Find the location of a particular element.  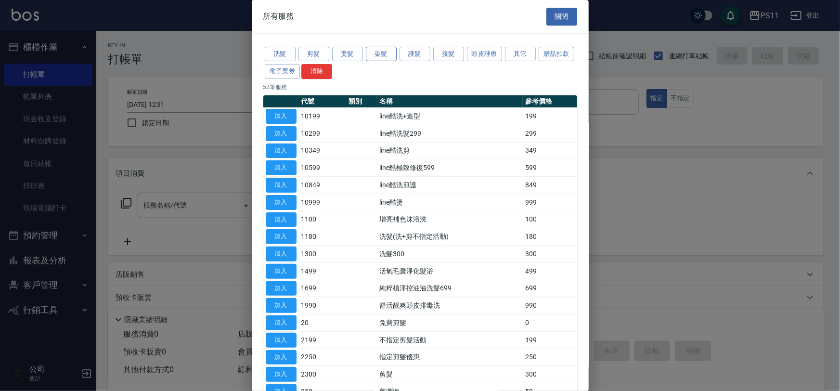

button: 洗髮 is located at coordinates (280, 54).